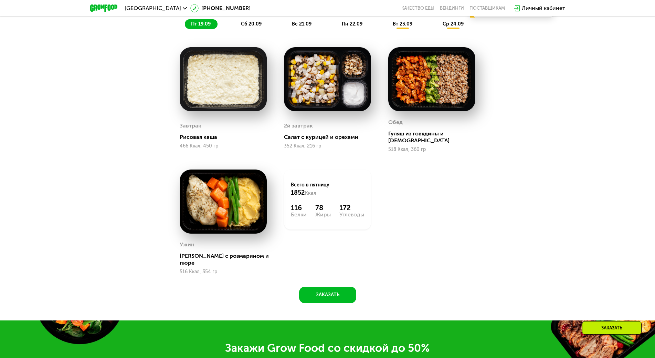  Describe the element at coordinates (612, 327) in the screenshot. I see `div: Заказать` at that location.